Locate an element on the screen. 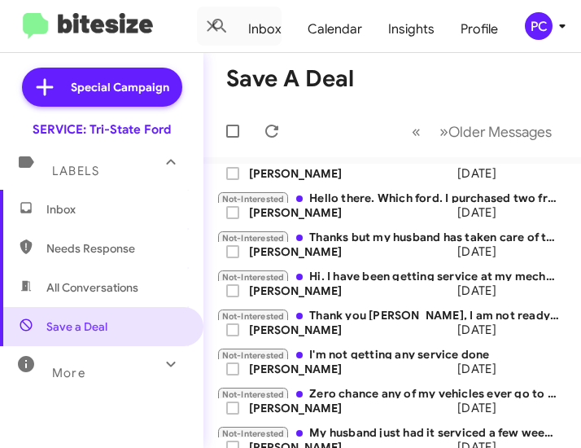  div: I'm not getting any service done is located at coordinates (392, 355).